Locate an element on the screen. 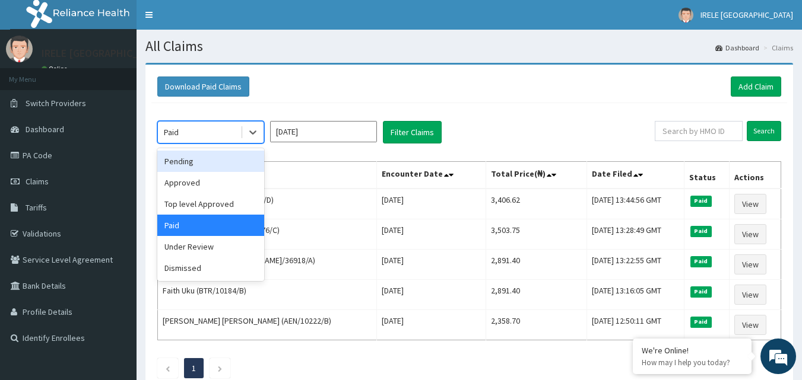 The height and width of the screenshot is (380, 802). th: Actions is located at coordinates (754, 176).